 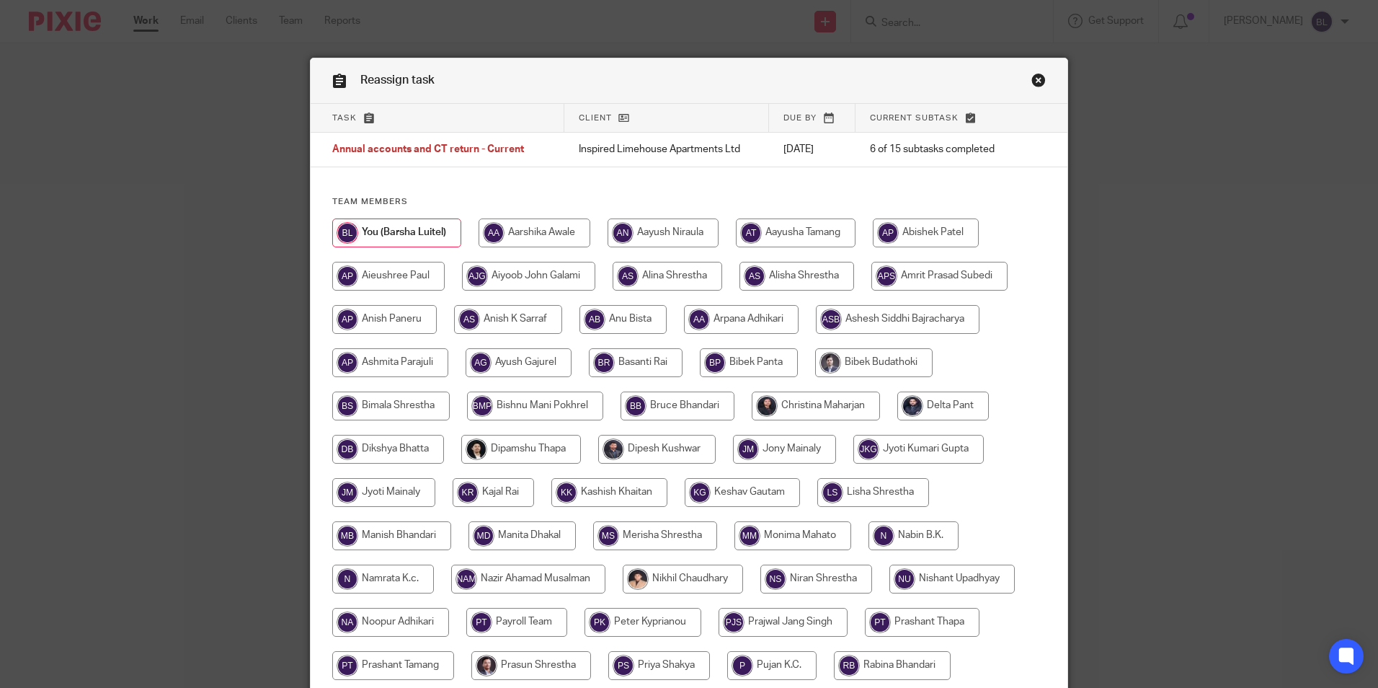 I want to click on h4: Team members, so click(x=689, y=202).